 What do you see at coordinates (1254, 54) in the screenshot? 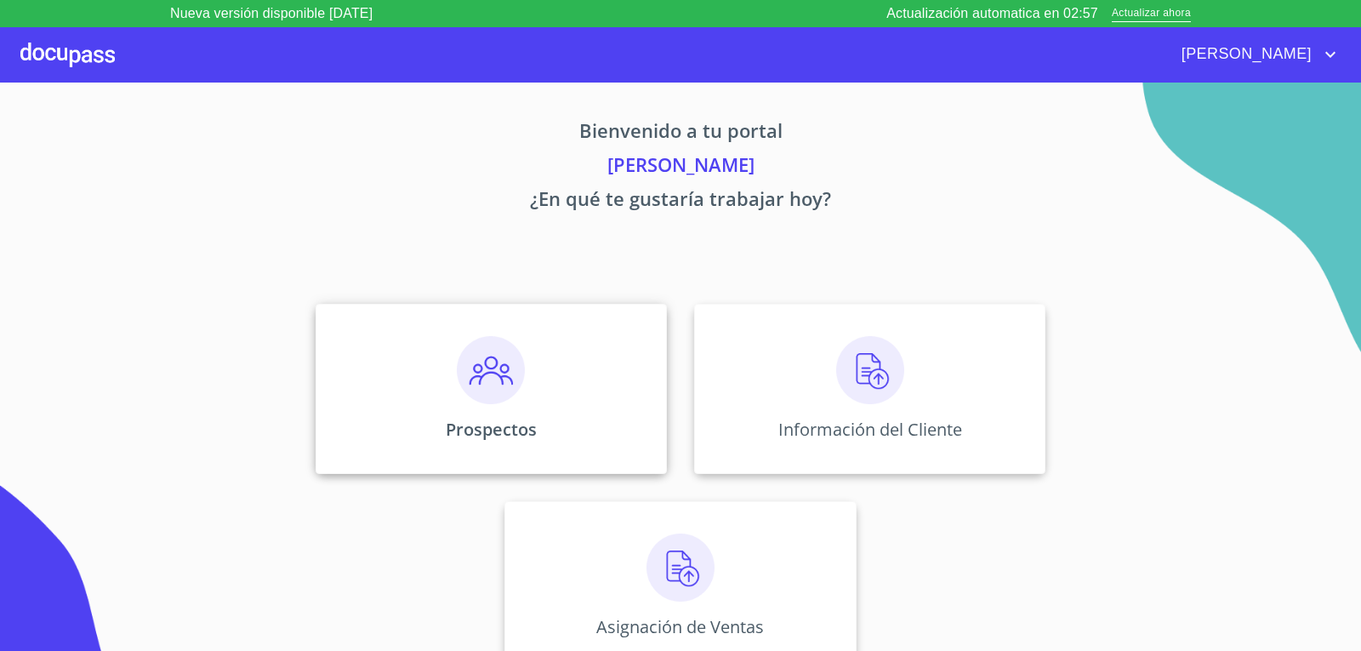
I see `button: account of current user` at bounding box center [1254, 54].